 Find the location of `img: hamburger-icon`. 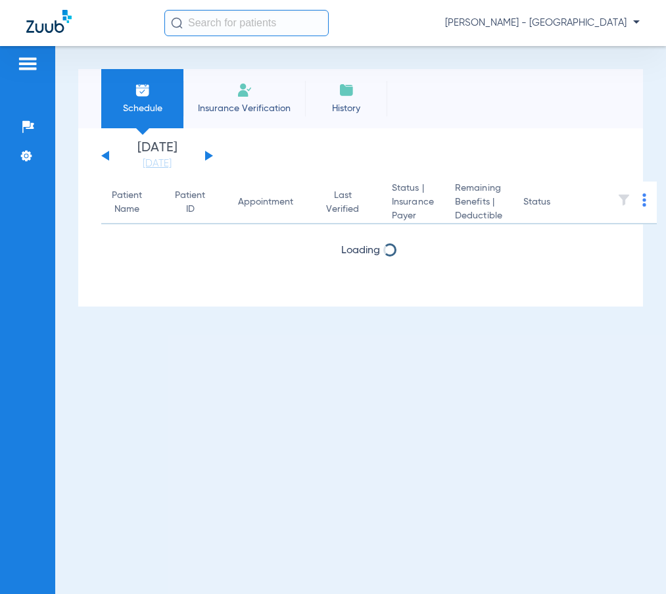

img: hamburger-icon is located at coordinates (28, 64).